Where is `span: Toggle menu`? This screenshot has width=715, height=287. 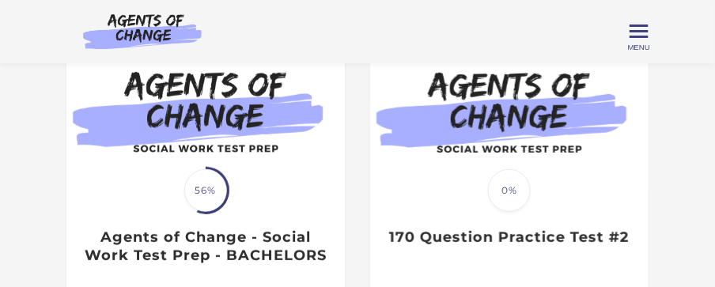 span: Toggle menu is located at coordinates (639, 31).